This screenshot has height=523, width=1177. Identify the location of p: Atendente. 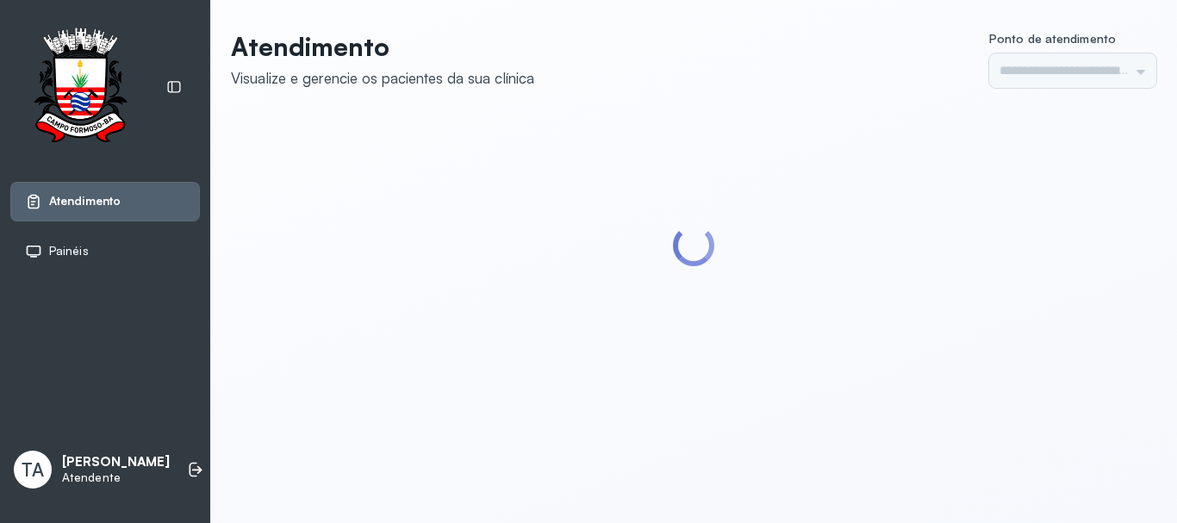
(115, 477).